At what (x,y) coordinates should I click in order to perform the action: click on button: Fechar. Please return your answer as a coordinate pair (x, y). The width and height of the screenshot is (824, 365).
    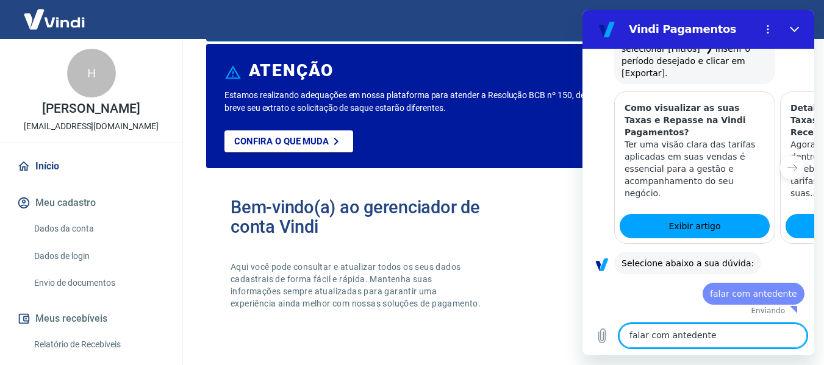
    Looking at the image, I should click on (212, 20).